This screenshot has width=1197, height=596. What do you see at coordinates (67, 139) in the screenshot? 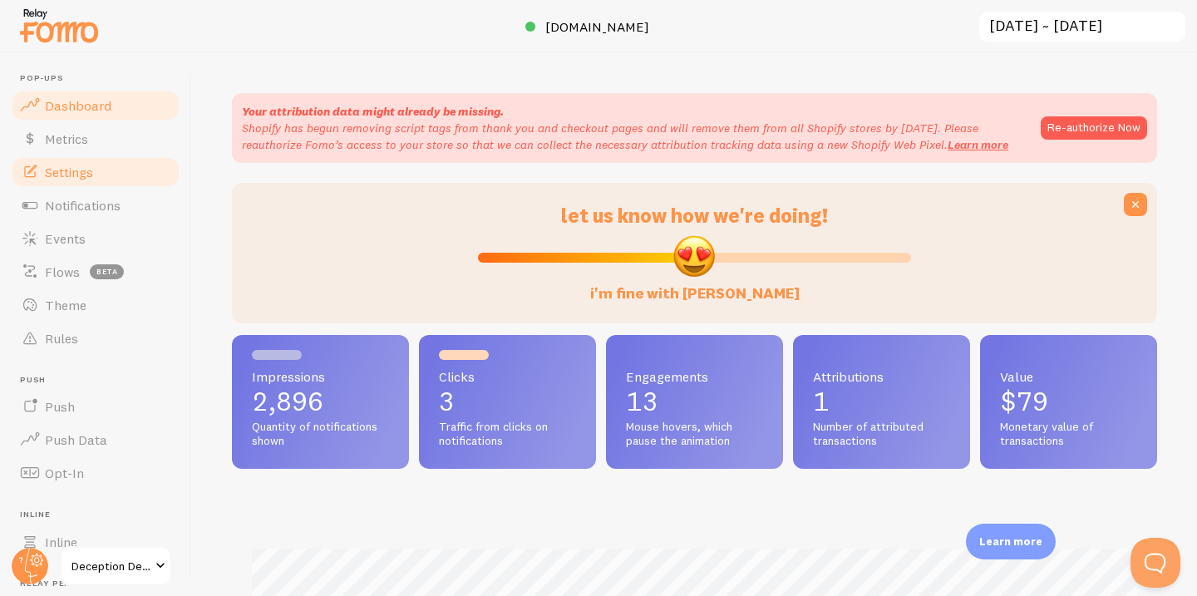
I see `span: Metrics` at bounding box center [67, 139].